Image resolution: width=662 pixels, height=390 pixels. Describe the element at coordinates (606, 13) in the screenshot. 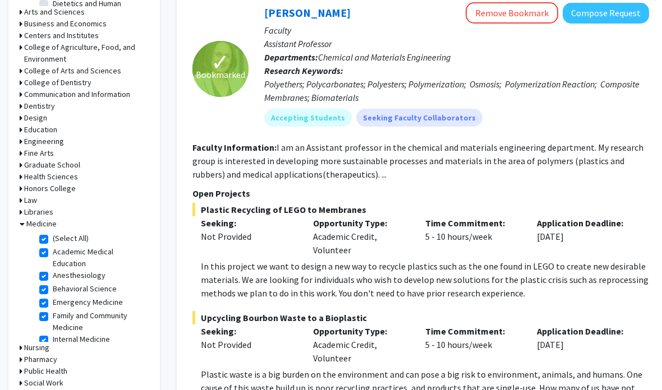

I see `button: Compose Request to Malgorzata Chwatko` at that location.